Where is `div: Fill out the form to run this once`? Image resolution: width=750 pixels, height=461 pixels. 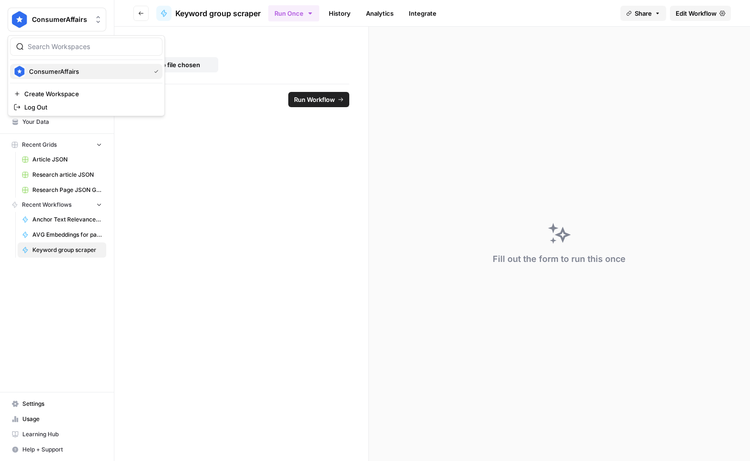
div: Fill out the form to run this once is located at coordinates (559, 259).